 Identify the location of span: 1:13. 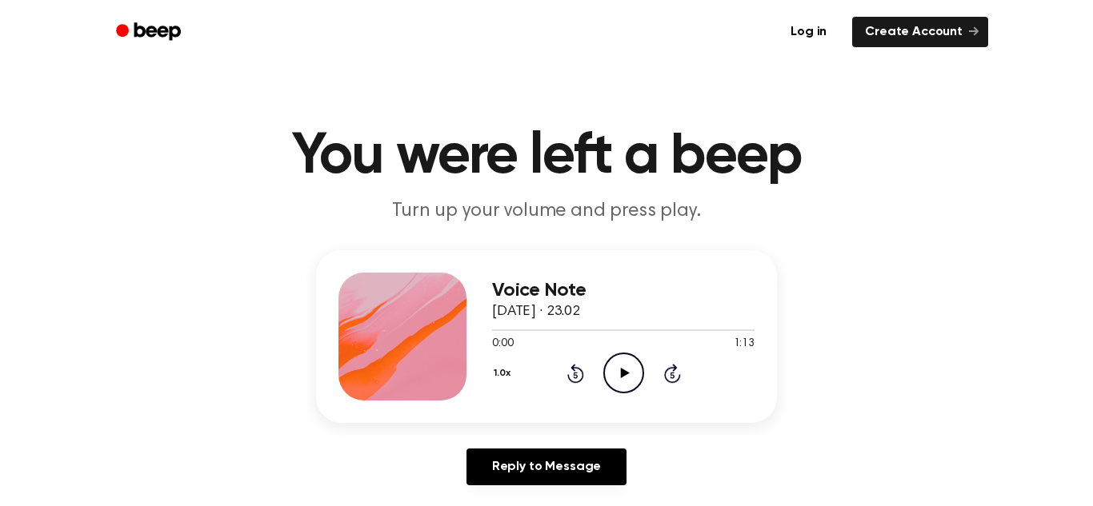
(744, 344).